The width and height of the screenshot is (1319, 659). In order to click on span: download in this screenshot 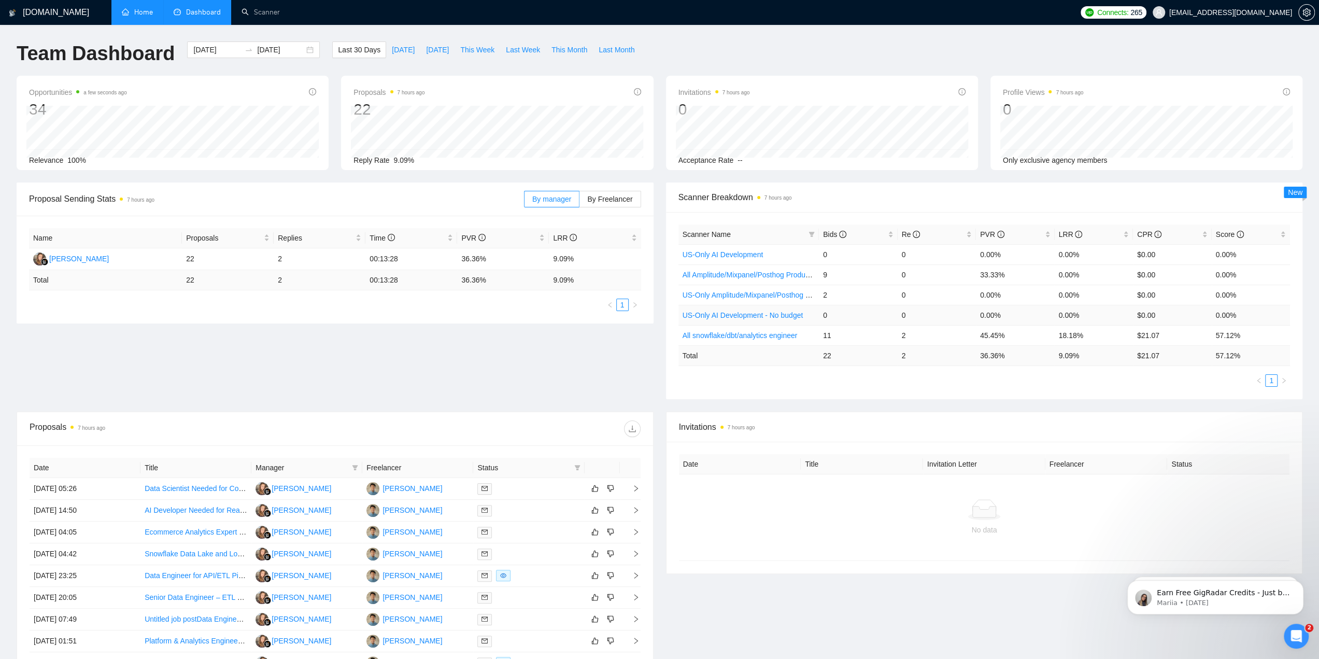, I will do `click(633, 429)`.